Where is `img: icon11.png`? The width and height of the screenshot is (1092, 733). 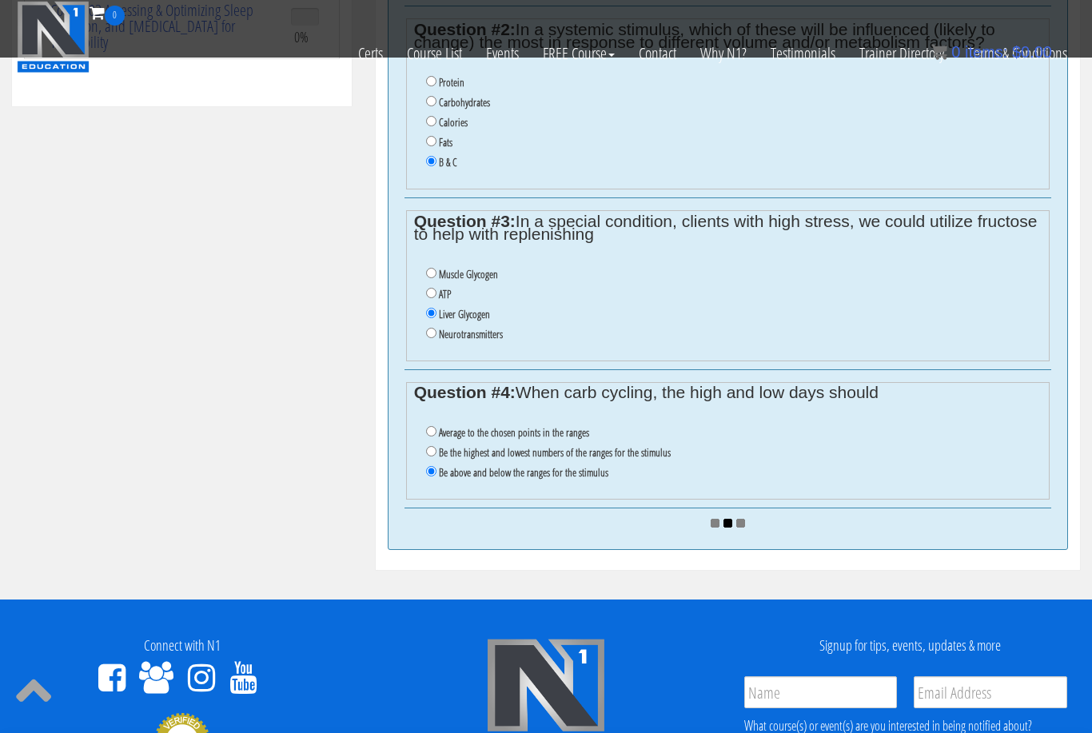
img: icon11.png is located at coordinates (939, 52).